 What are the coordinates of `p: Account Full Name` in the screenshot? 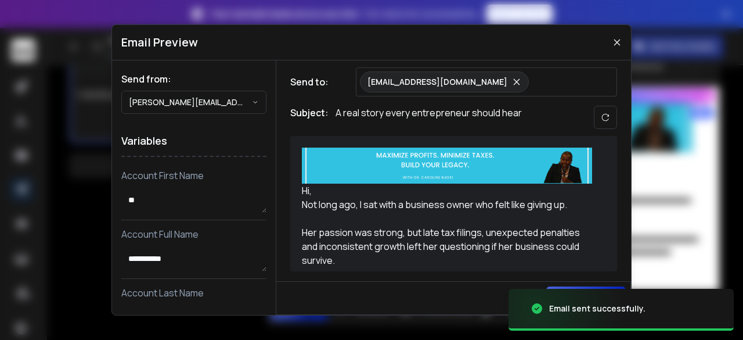 It's located at (194, 234).